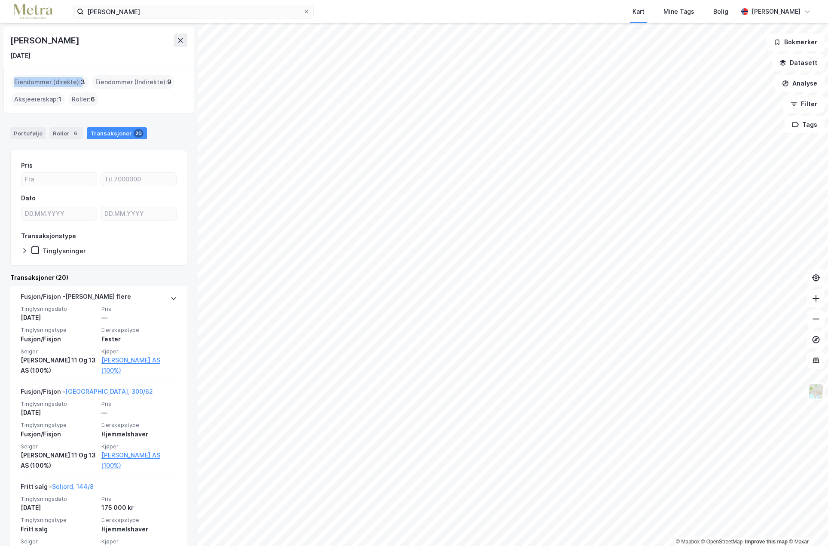 This screenshot has width=828, height=546. I want to click on button: Filter, so click(804, 104).